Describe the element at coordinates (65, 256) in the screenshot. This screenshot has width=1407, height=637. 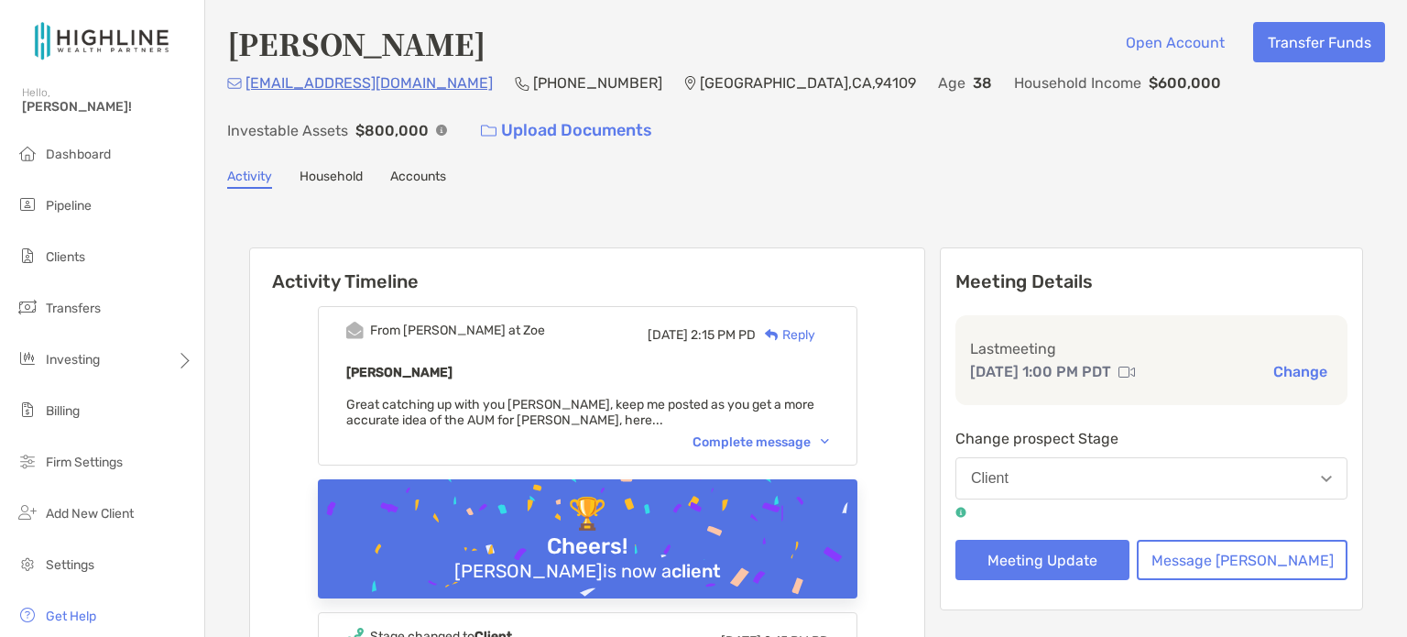
I see `span: Clients` at that location.